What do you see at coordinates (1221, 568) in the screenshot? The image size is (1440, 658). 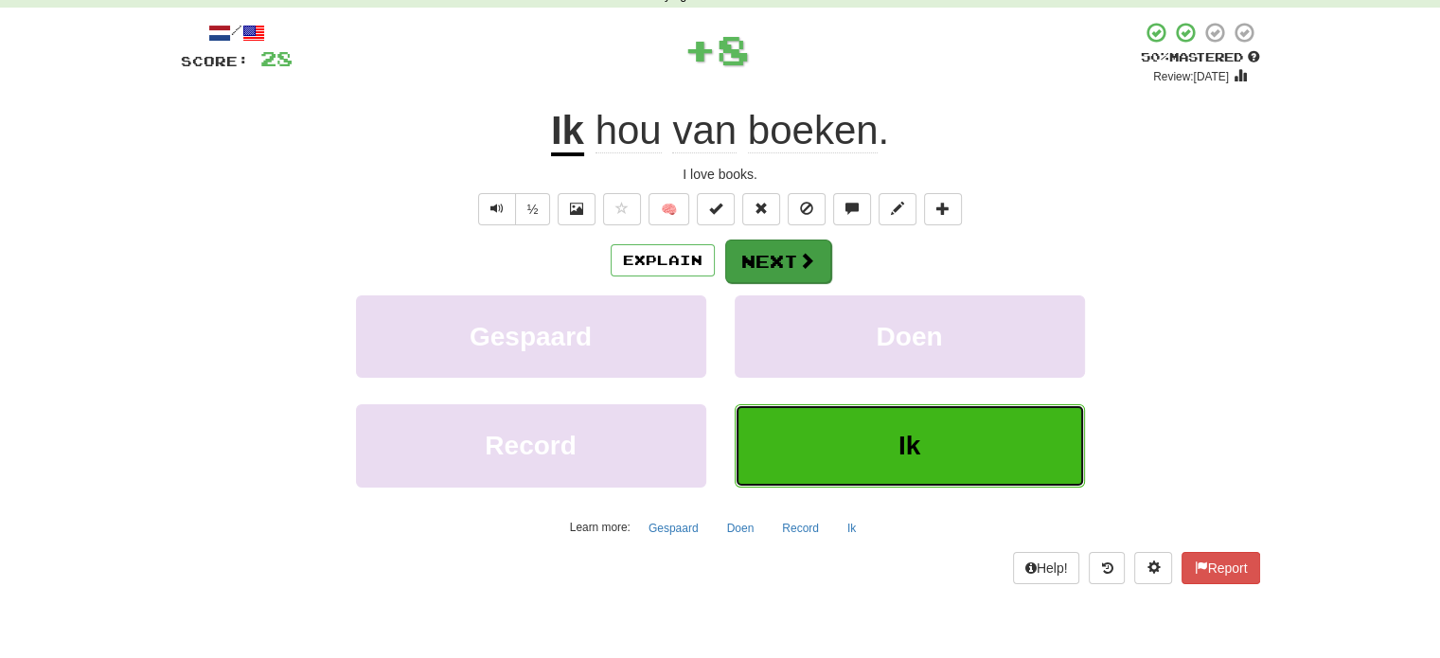 I see `button: Report` at bounding box center [1221, 568].